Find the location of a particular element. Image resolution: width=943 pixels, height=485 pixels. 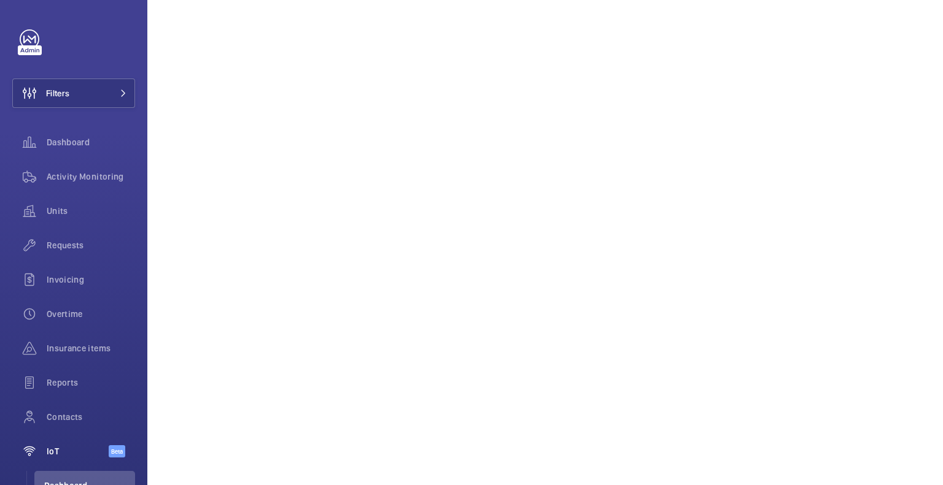

button: Filters is located at coordinates (74, 93).